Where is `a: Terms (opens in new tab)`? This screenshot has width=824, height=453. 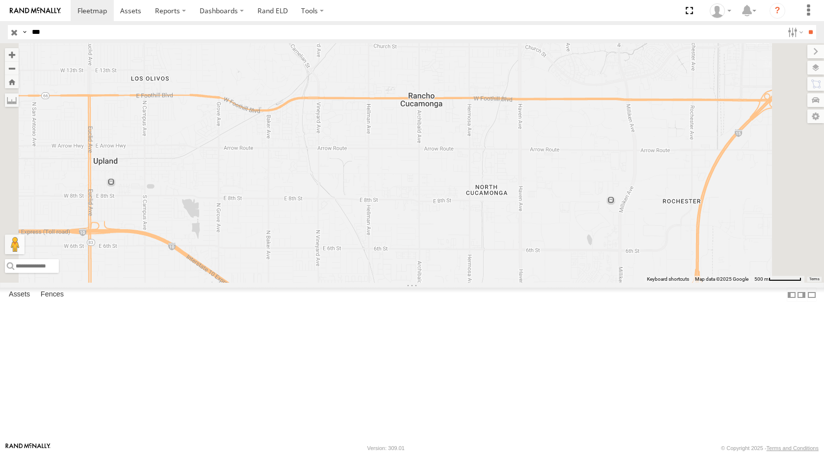 a: Terms (opens in new tab) is located at coordinates (814, 279).